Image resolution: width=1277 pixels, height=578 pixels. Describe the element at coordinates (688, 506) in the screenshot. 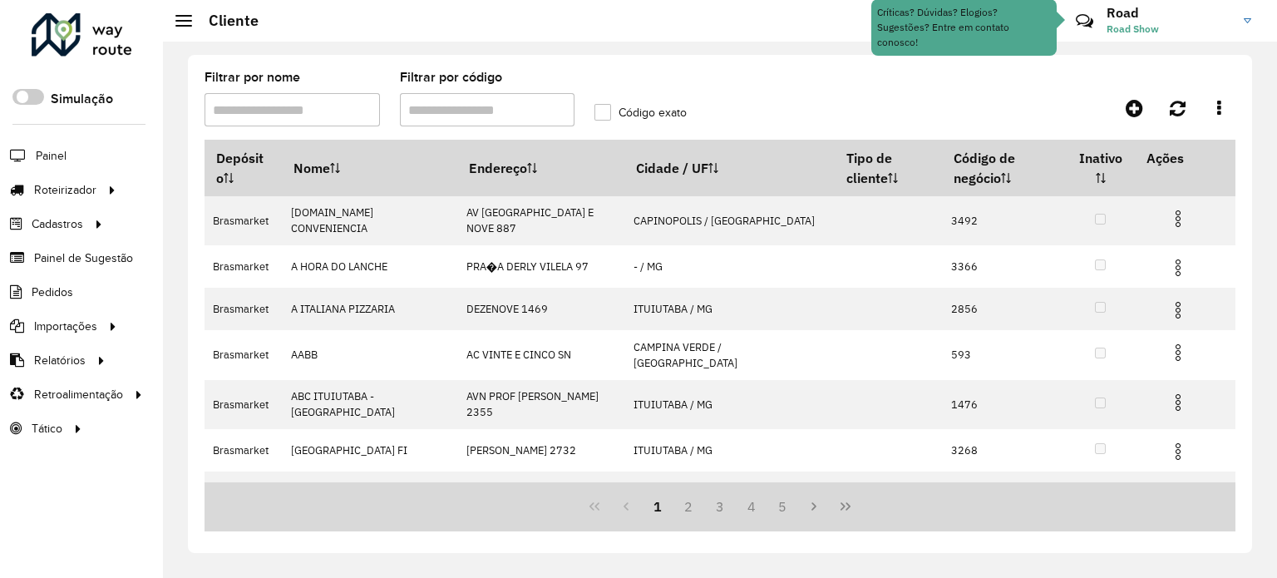

I see `button: 2` at that location.